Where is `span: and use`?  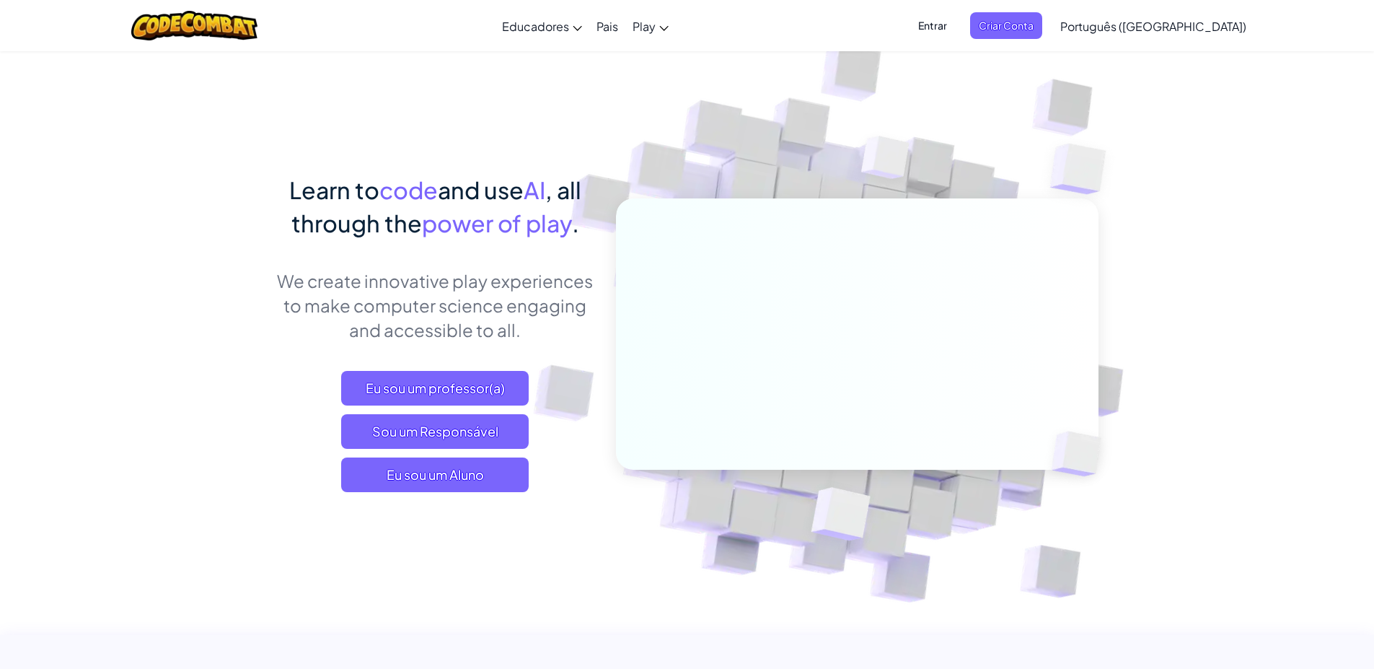
span: and use is located at coordinates (480, 190).